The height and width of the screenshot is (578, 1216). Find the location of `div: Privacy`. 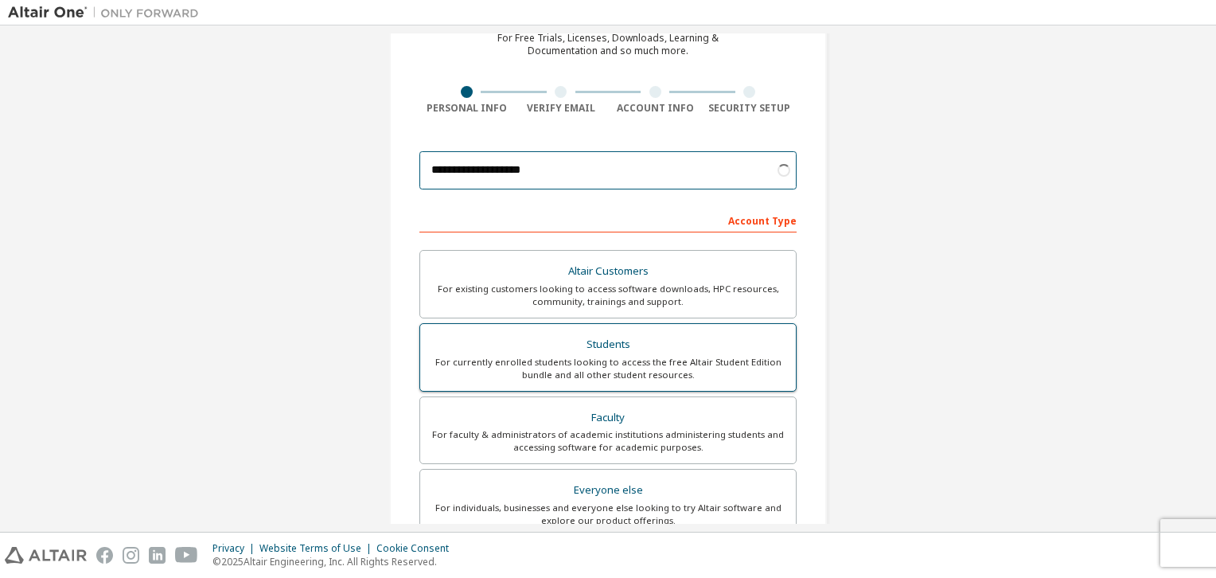

div: Privacy is located at coordinates (236, 549).